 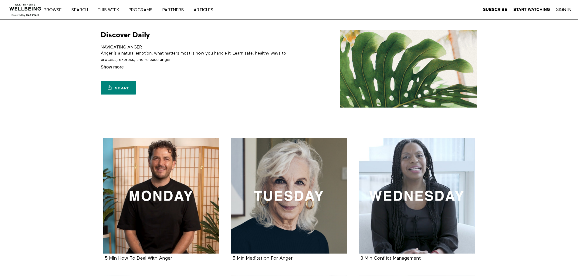 What do you see at coordinates (138, 259) in the screenshot?
I see `strong: 5 Min How To Deal With Anger` at bounding box center [138, 259].